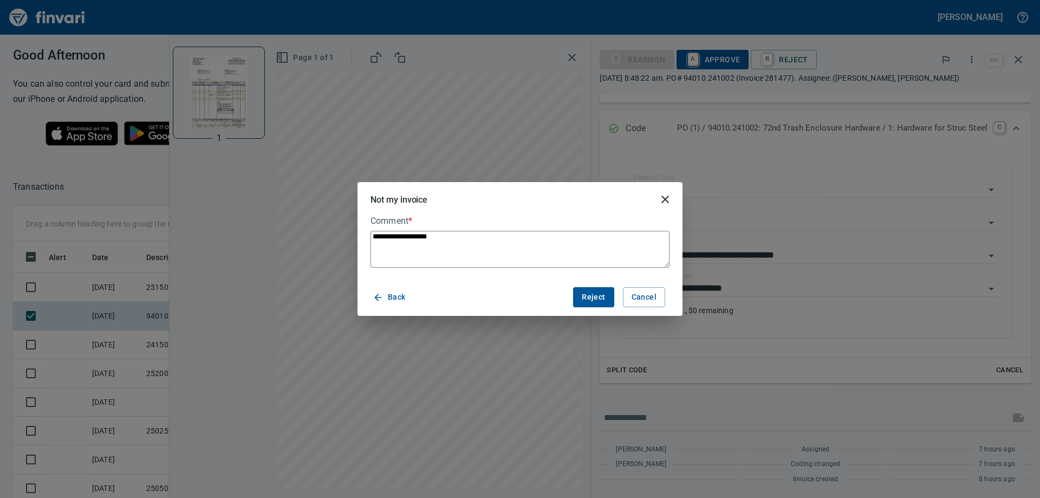 Image resolution: width=1040 pixels, height=498 pixels. What do you see at coordinates (520, 221) in the screenshot?
I see `label: Comment` at bounding box center [520, 221].